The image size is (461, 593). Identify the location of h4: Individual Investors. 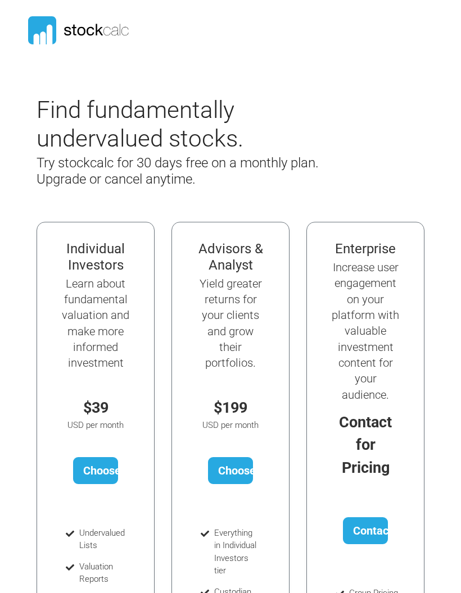
(95, 257).